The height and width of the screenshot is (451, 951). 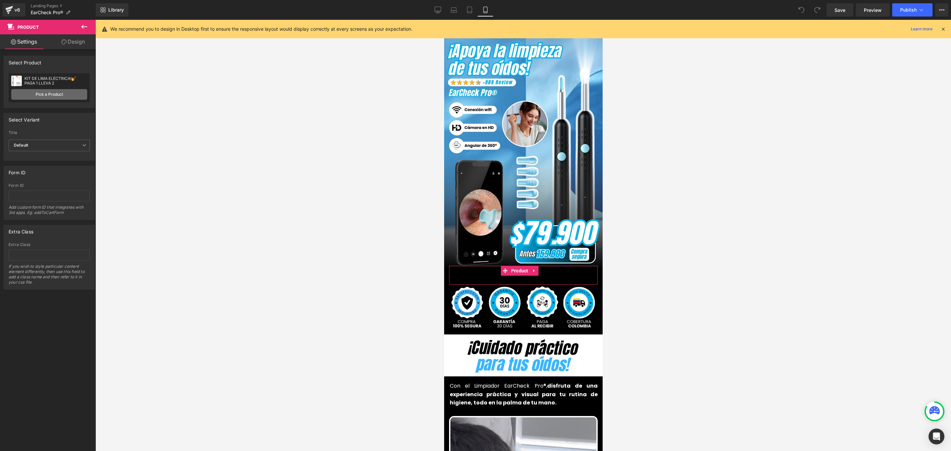 What do you see at coordinates (908, 10) in the screenshot?
I see `span: Publish` at bounding box center [908, 10].